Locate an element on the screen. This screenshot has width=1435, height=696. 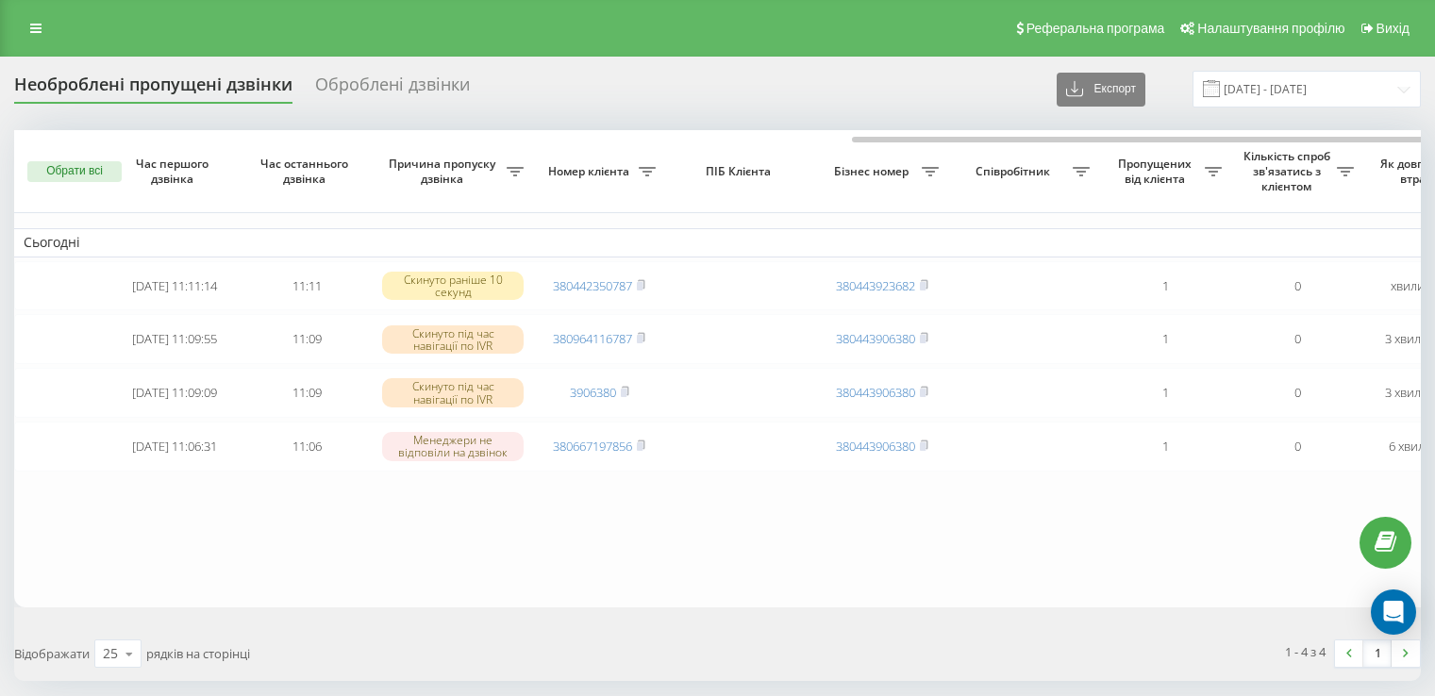
div: Open Intercom Messenger is located at coordinates (1394, 612).